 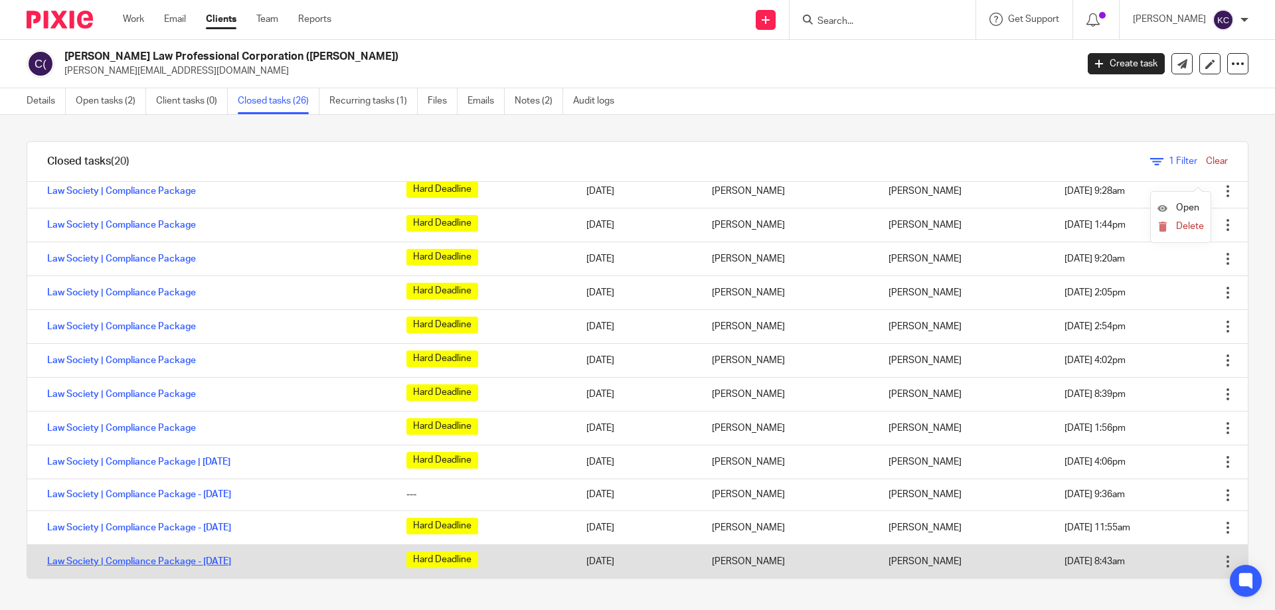 I want to click on a: Email, so click(x=175, y=19).